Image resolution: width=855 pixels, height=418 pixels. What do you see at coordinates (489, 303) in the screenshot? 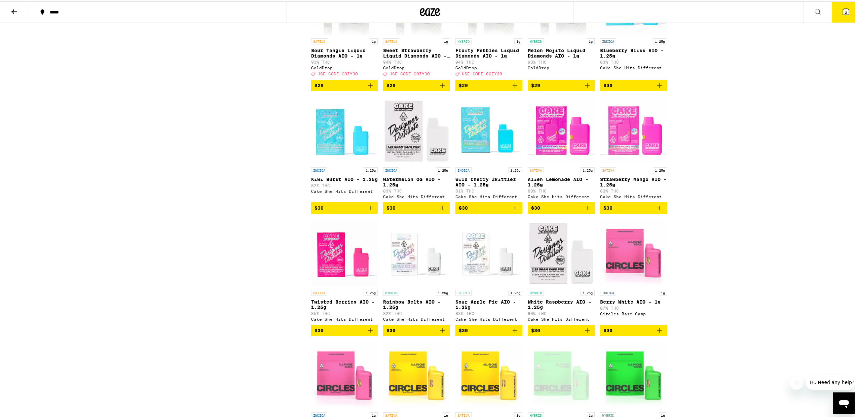
I see `p: Sour Apple Pie AIO - 1.25g` at bounding box center [489, 303].